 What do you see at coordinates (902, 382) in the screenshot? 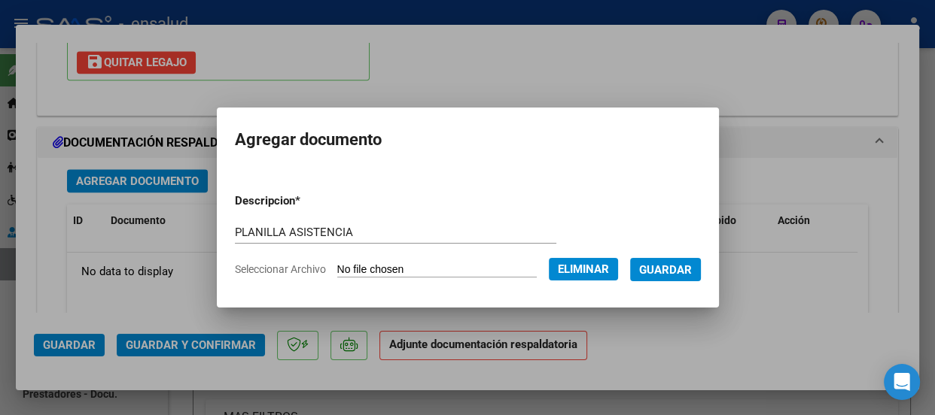
I see `div: Open Intercom Messenger` at bounding box center [902, 382].